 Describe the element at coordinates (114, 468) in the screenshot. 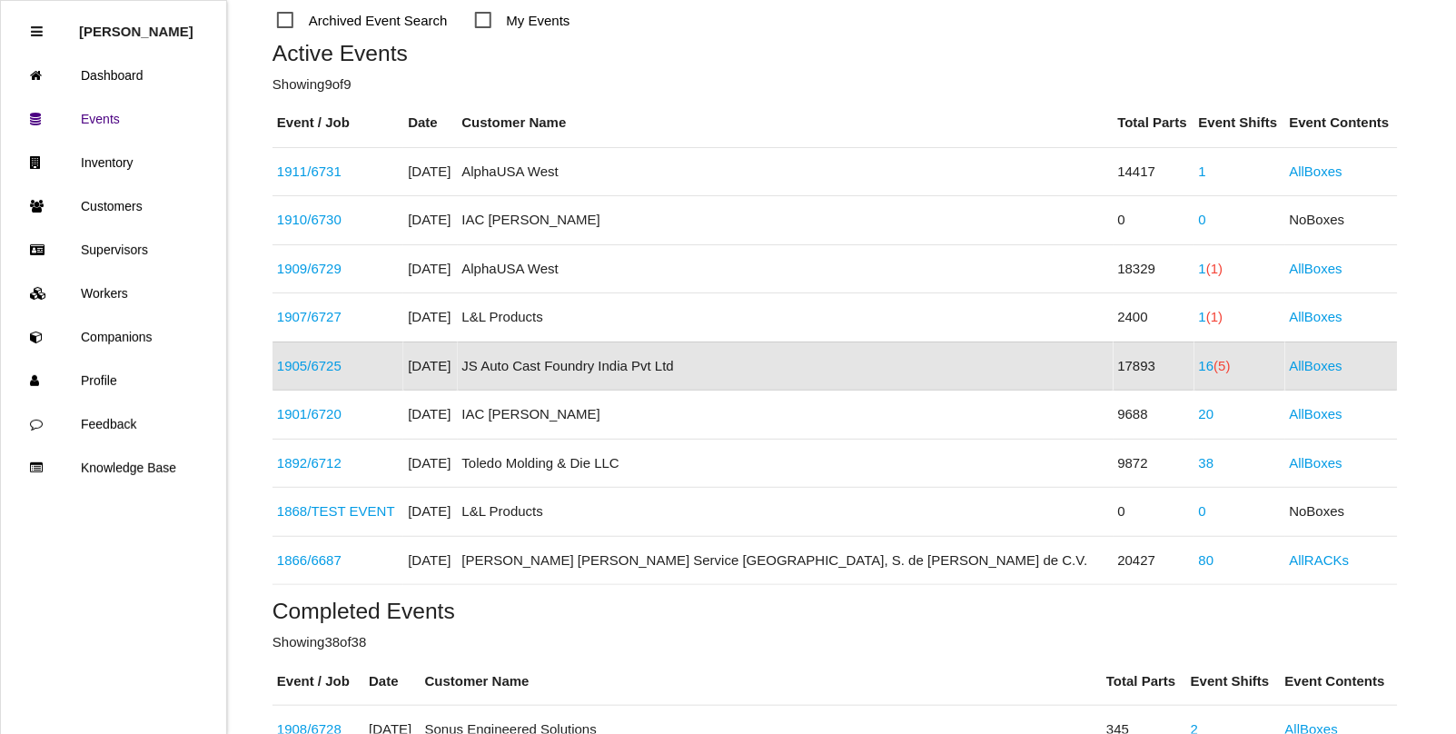

I see `a: Knowledge Base` at that location.